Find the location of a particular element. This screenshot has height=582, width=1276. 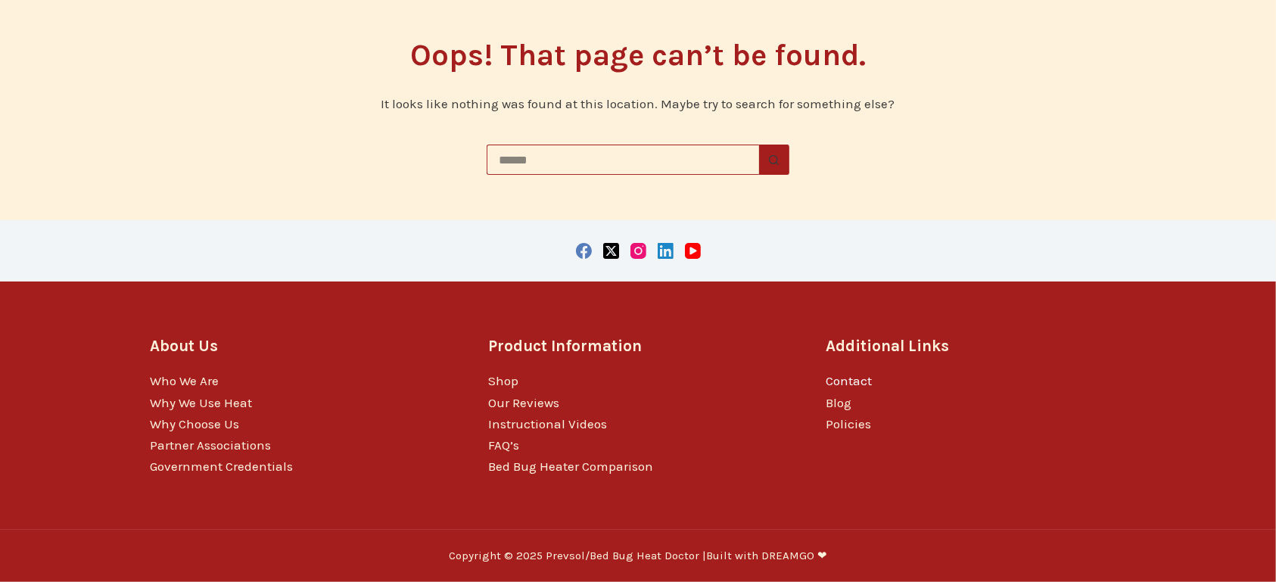

a: YouTube is located at coordinates (692, 251).